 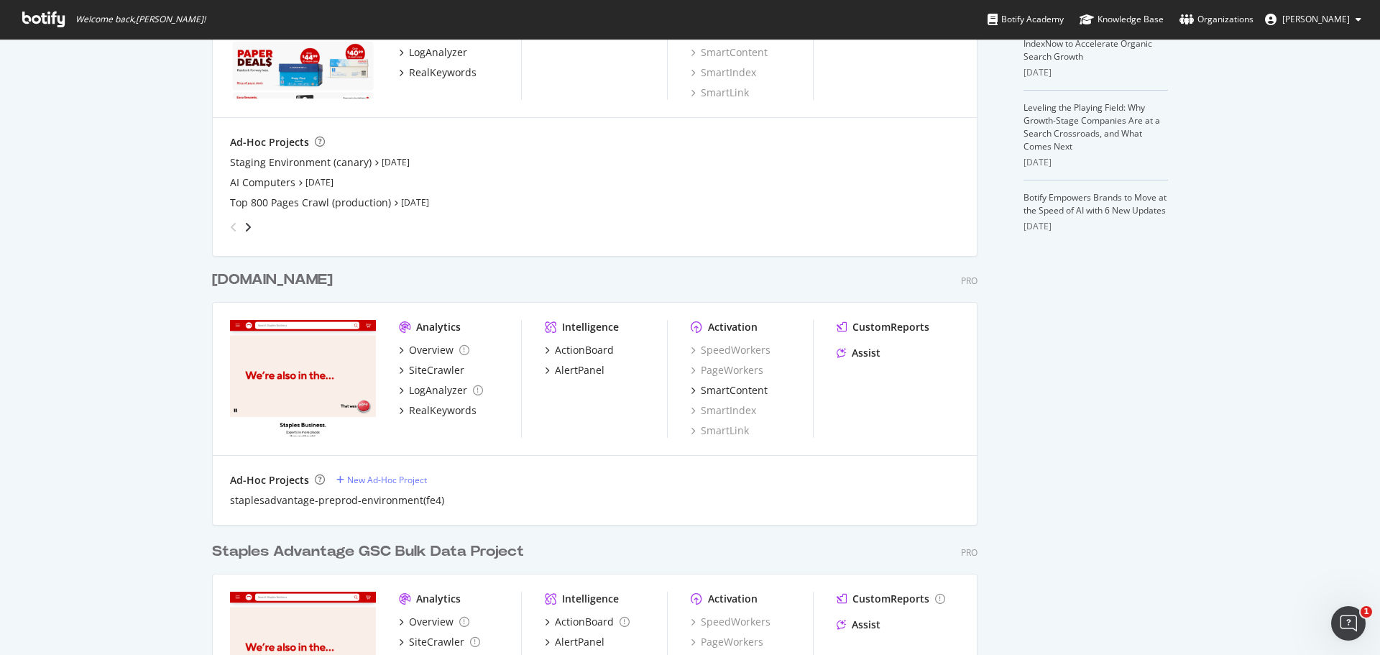 What do you see at coordinates (371, 551) in the screenshot?
I see `a: Staples Advantage GSC Bulk Data Project` at bounding box center [371, 551].